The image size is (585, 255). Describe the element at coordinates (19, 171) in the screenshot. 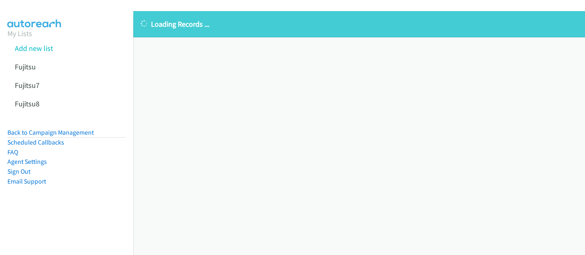

I see `a: Sign Out` at that location.